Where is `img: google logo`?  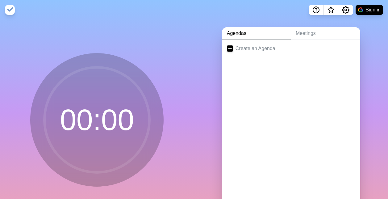 img: google logo is located at coordinates (361, 10).